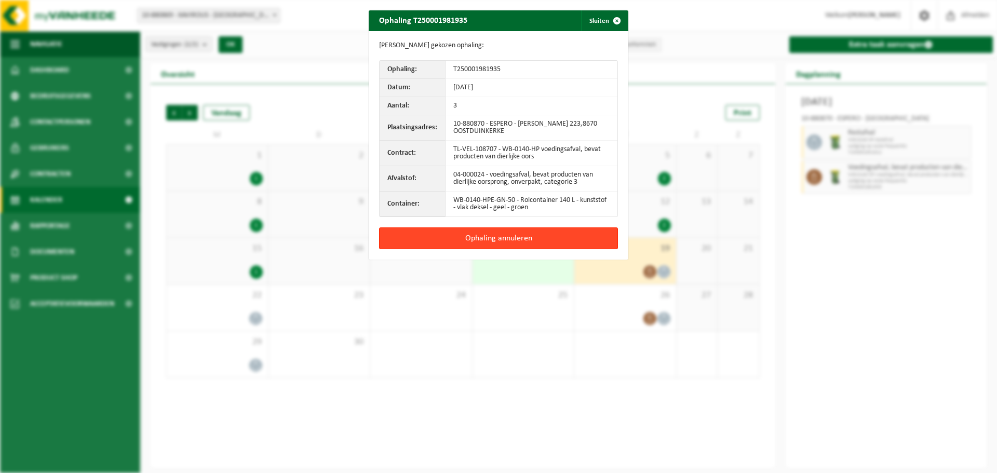 This screenshot has height=473, width=997. I want to click on th: Plaatsingsadres:, so click(412, 128).